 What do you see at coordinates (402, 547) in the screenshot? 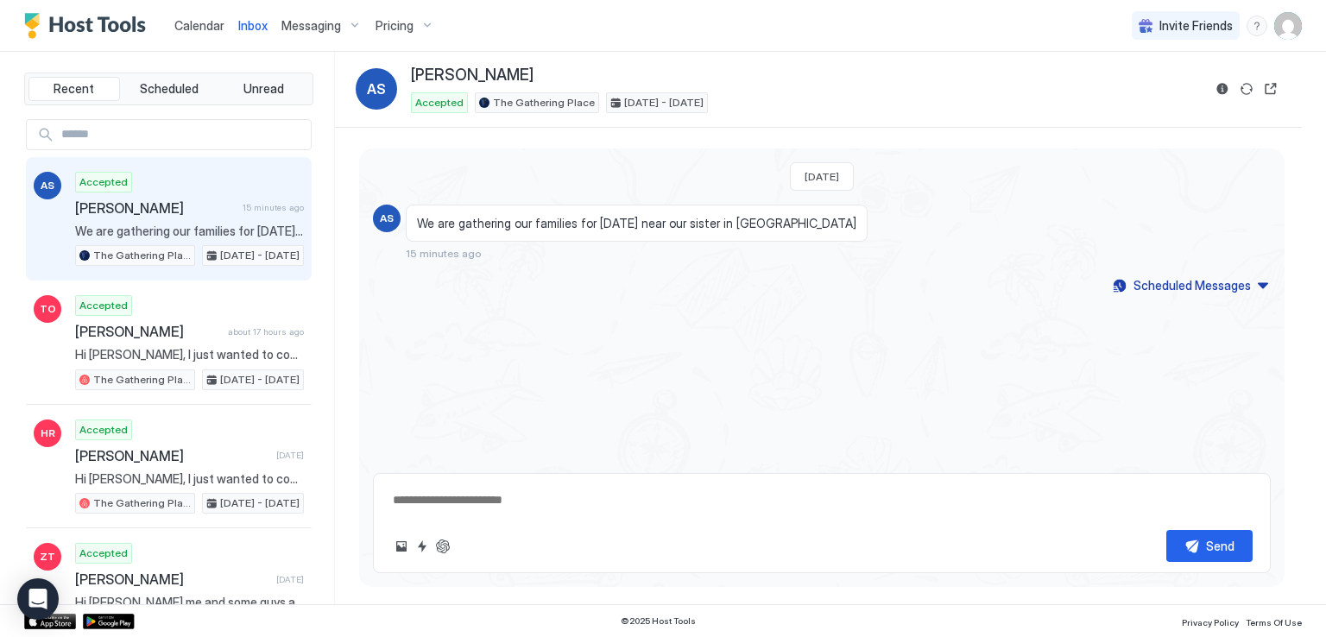
I see `button: Upload image` at bounding box center [402, 547].